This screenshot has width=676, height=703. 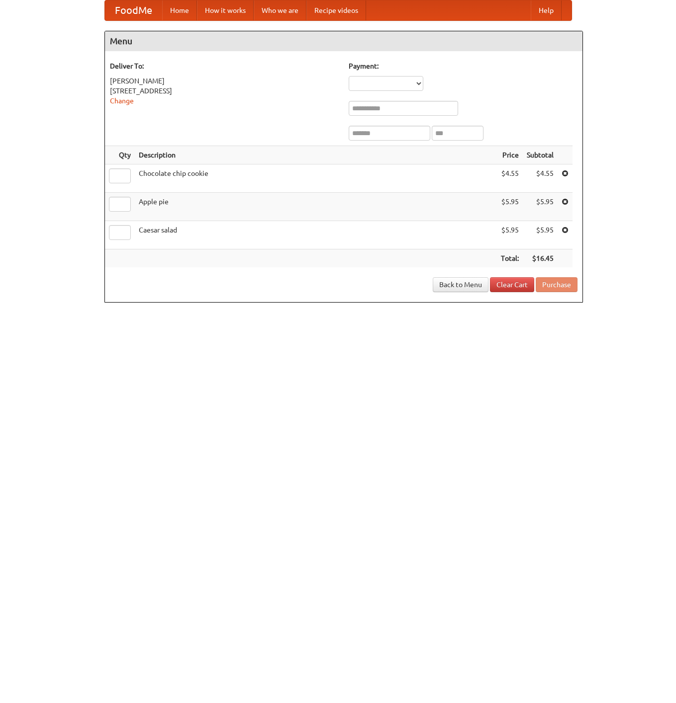 I want to click on a: How it works, so click(x=225, y=10).